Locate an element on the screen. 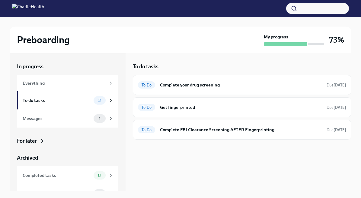 The image size is (361, 198). a: Completed tasks8 is located at coordinates (68, 175).